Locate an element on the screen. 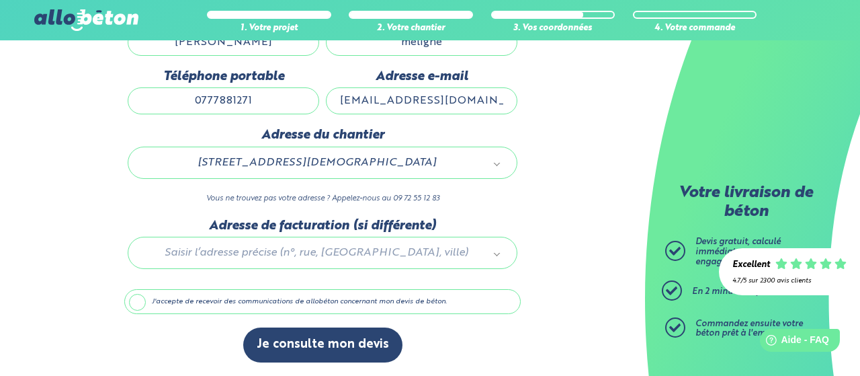 The image size is (860, 376). button: Je consulte mon devis is located at coordinates (323, 344).